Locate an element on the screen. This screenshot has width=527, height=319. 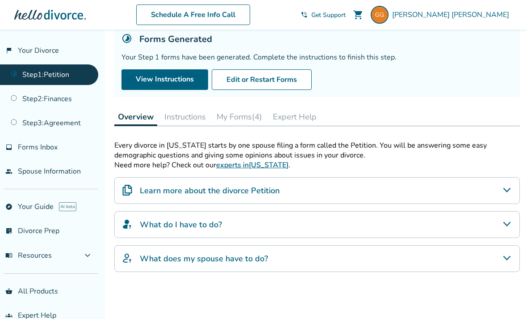
span: Get Support is located at coordinates (328, 15).